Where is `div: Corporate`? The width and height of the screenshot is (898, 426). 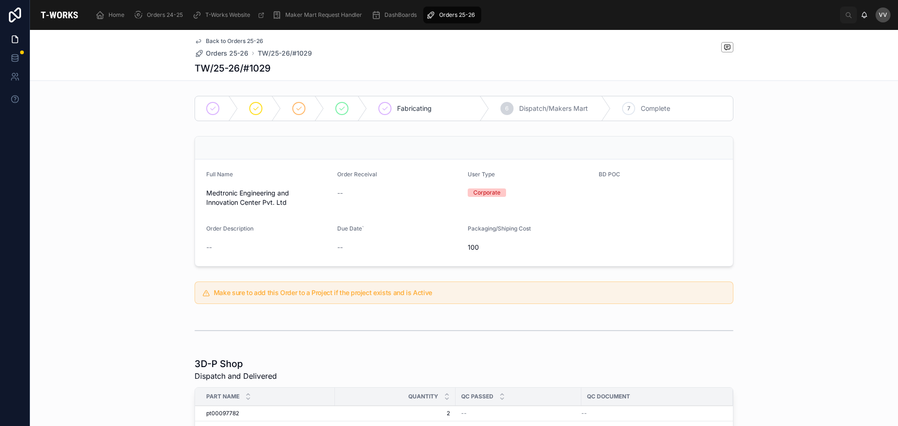 div: Corporate is located at coordinates (487, 193).